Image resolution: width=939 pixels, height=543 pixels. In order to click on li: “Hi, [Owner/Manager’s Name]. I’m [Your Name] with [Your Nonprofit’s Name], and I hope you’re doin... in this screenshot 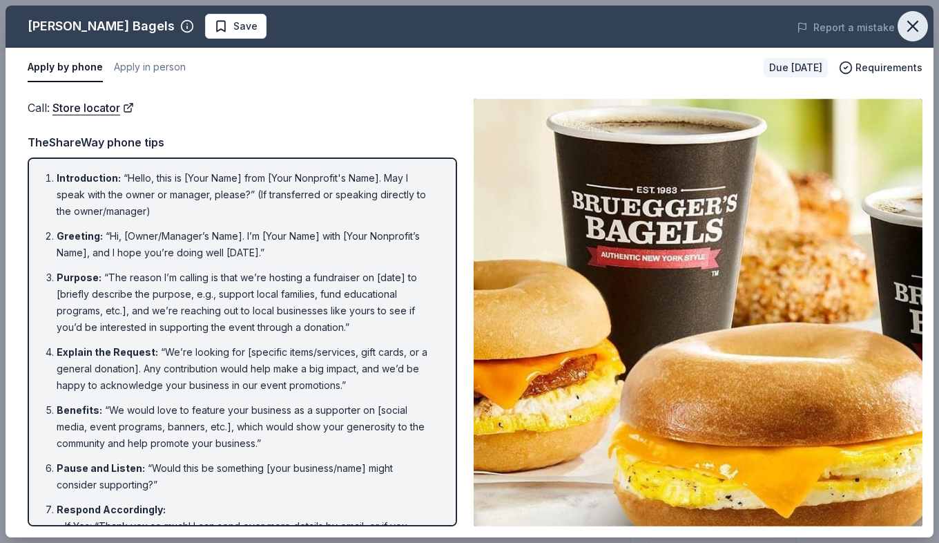, I will do `click(247, 244)`.